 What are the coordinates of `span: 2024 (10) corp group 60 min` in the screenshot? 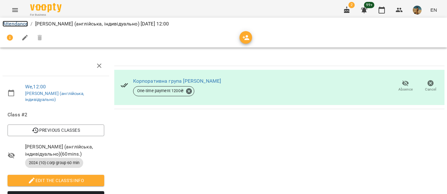 It's located at (54, 163).